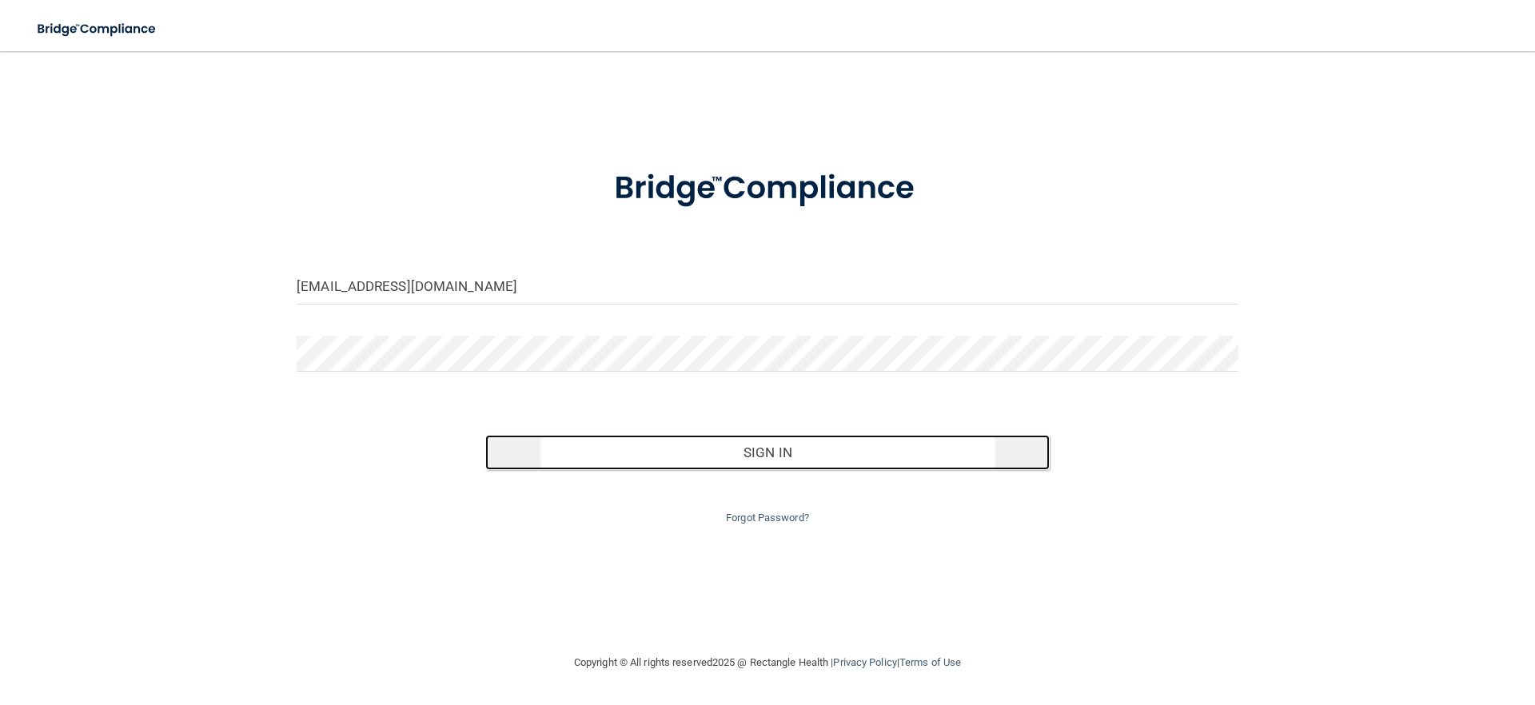 The width and height of the screenshot is (1535, 705). What do you see at coordinates (767, 663) in the screenshot?
I see `div: Copyright © All rights reserved 2025 @ Rectangle Health | |` at bounding box center [767, 663].